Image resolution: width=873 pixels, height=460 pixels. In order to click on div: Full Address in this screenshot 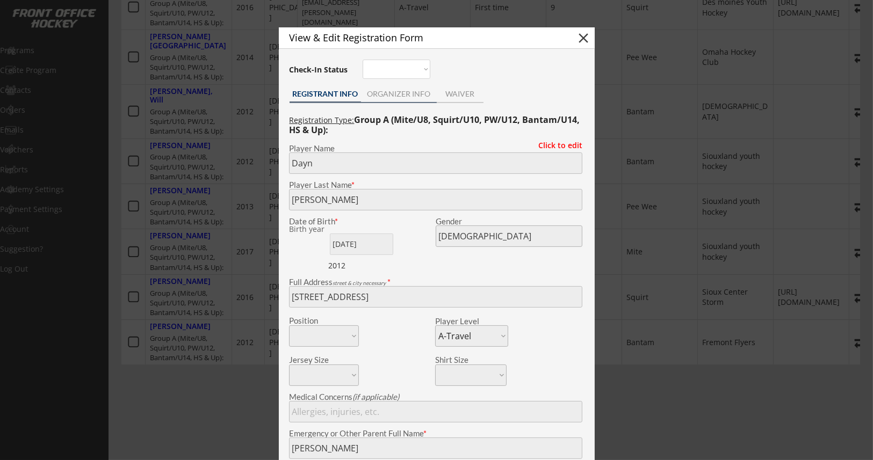, I will do `click(436, 282)`.